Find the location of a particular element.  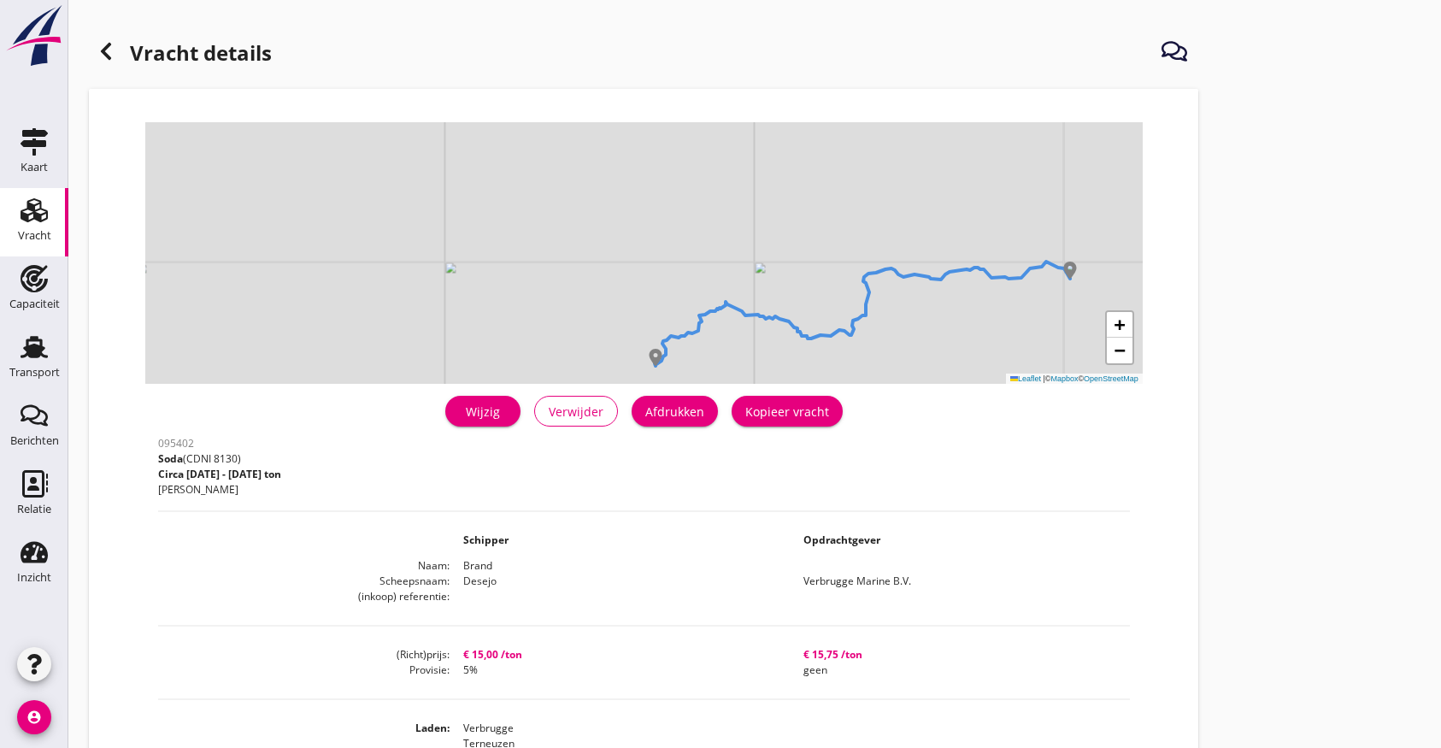

dd: geen is located at coordinates (960, 670).